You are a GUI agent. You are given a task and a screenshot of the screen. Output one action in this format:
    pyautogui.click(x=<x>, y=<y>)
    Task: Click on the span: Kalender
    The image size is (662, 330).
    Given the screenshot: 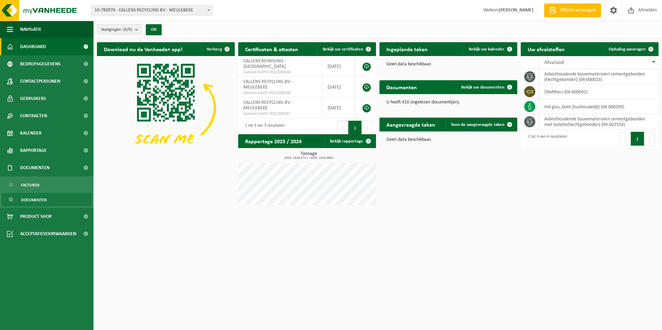 What is the action you would take?
    pyautogui.click(x=31, y=133)
    